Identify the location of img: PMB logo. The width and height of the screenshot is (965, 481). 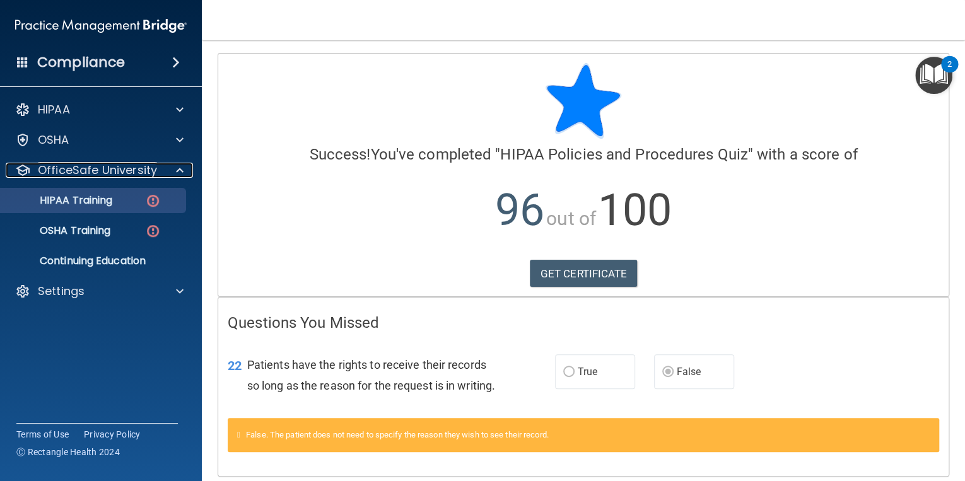
(101, 26).